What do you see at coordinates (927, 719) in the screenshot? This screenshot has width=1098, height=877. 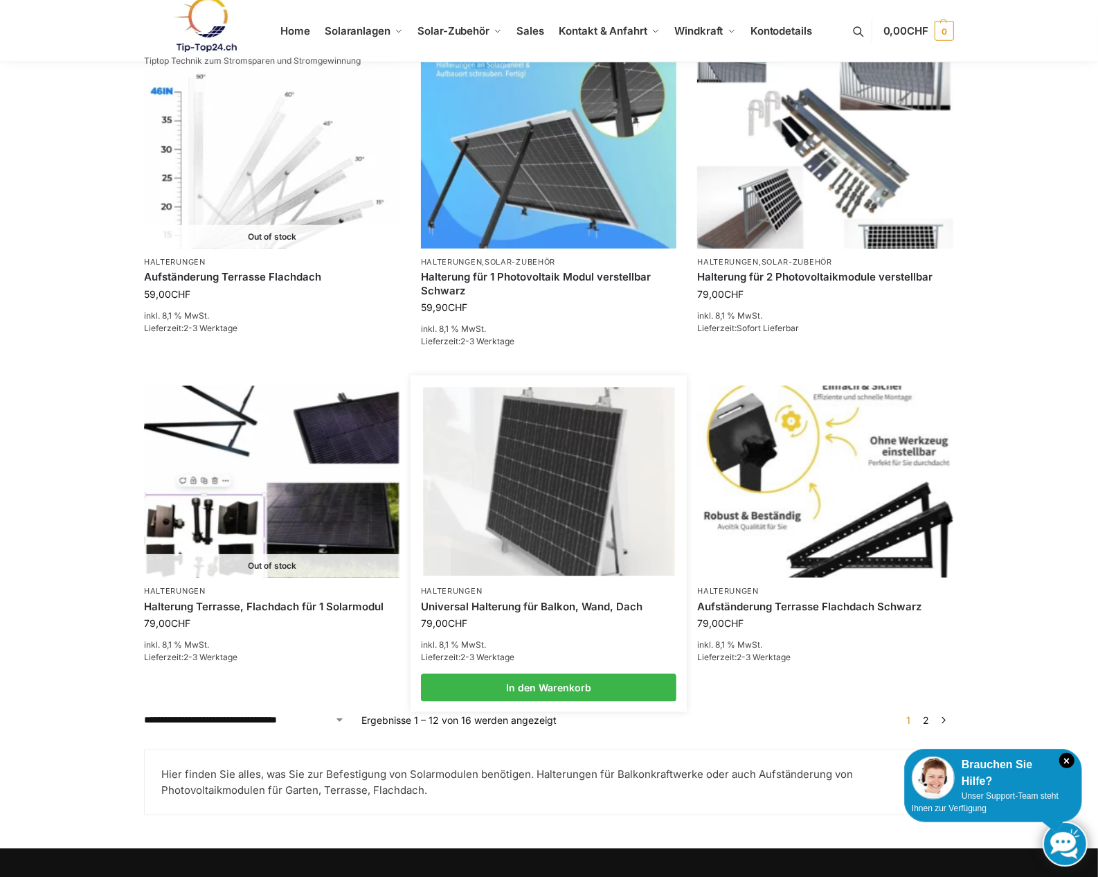 I see `a: Seite 2` at bounding box center [927, 719].